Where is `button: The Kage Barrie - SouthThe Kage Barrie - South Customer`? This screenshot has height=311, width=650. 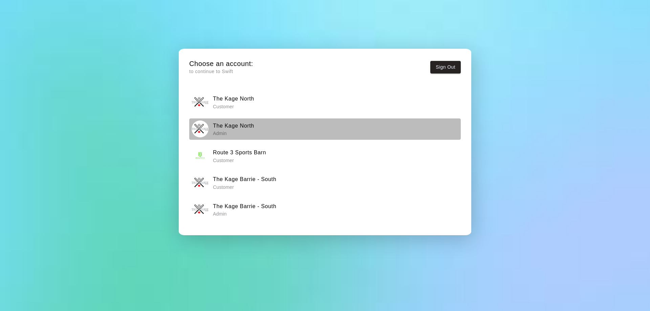
button: The Kage Barrie - SouthThe Kage Barrie - South Customer is located at coordinates (325, 183).